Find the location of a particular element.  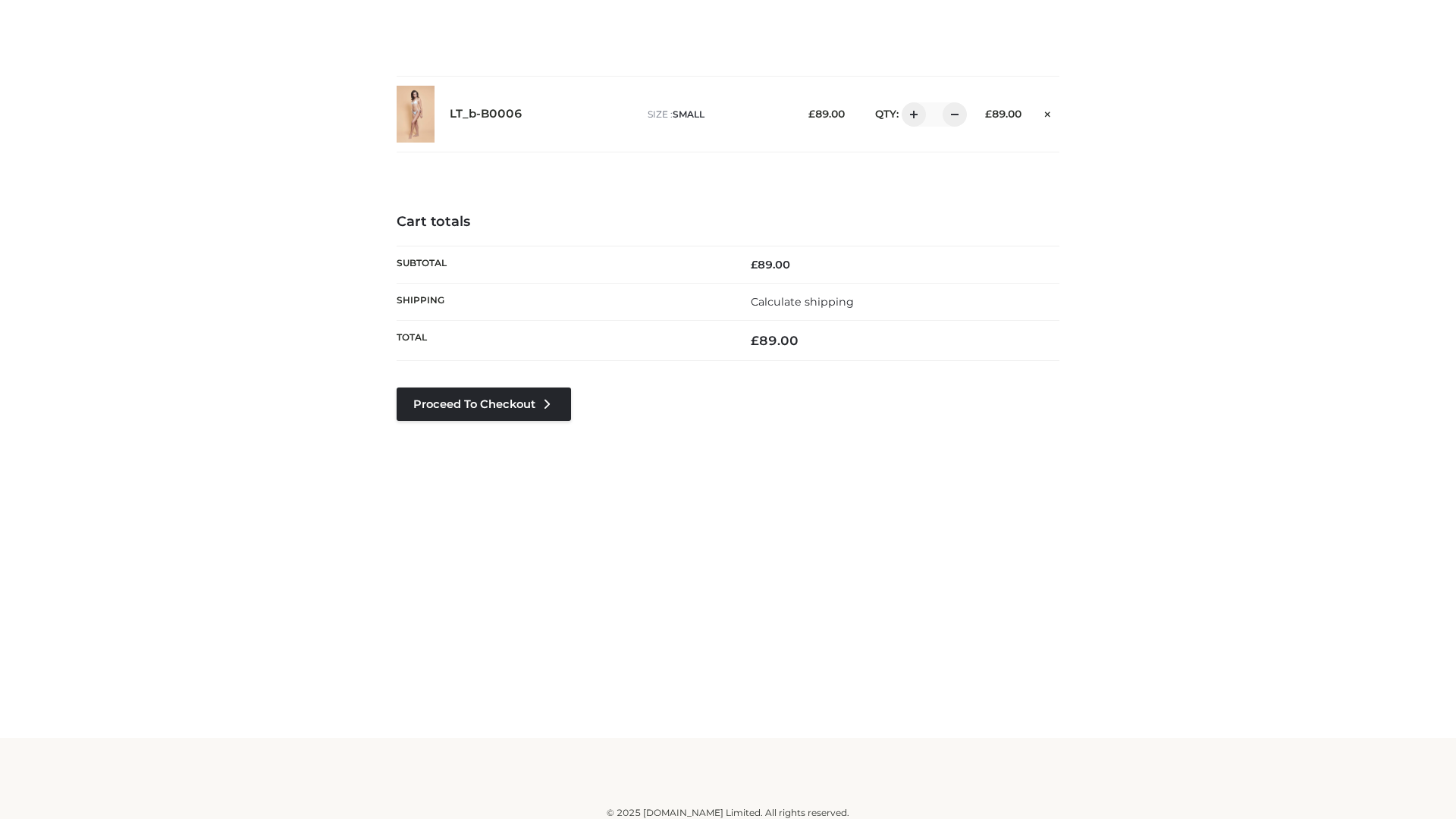

th: Total is located at coordinates (562, 340).